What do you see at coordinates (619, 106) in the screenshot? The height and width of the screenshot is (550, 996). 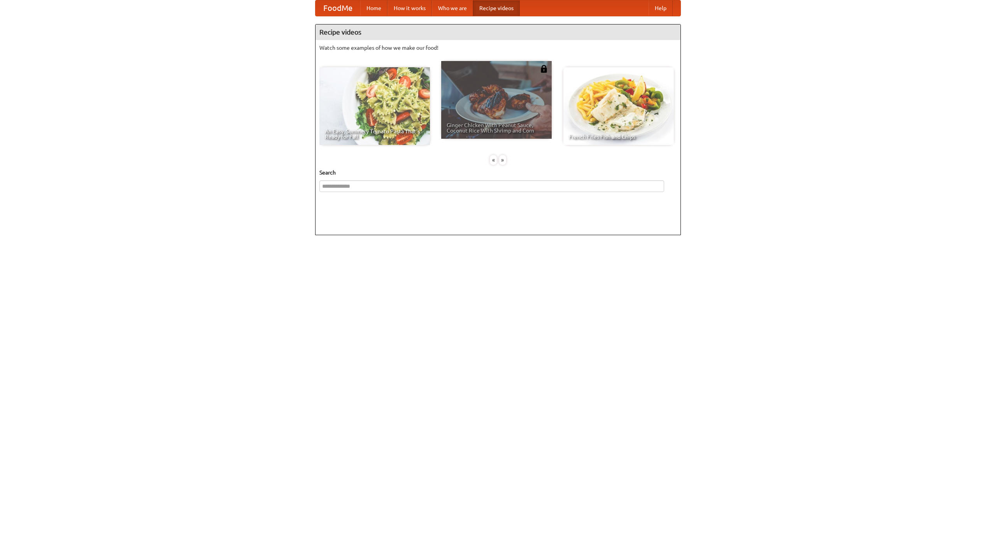 I see `a: French Fries Fish and Chips` at bounding box center [619, 106].